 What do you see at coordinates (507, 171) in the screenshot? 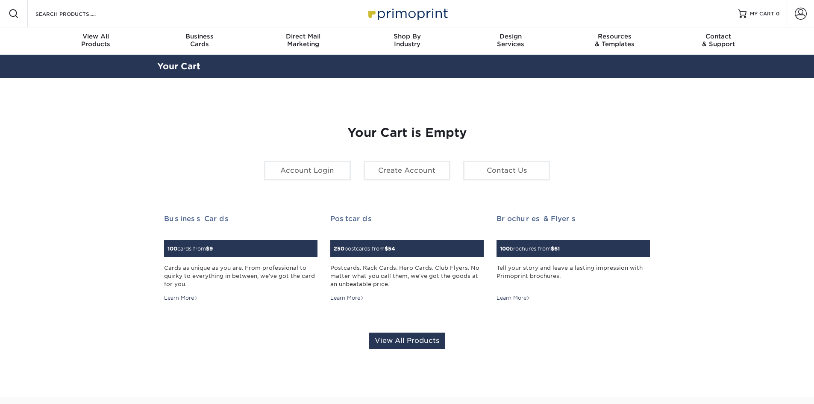
I see `a: Contact Us` at bounding box center [507, 171].